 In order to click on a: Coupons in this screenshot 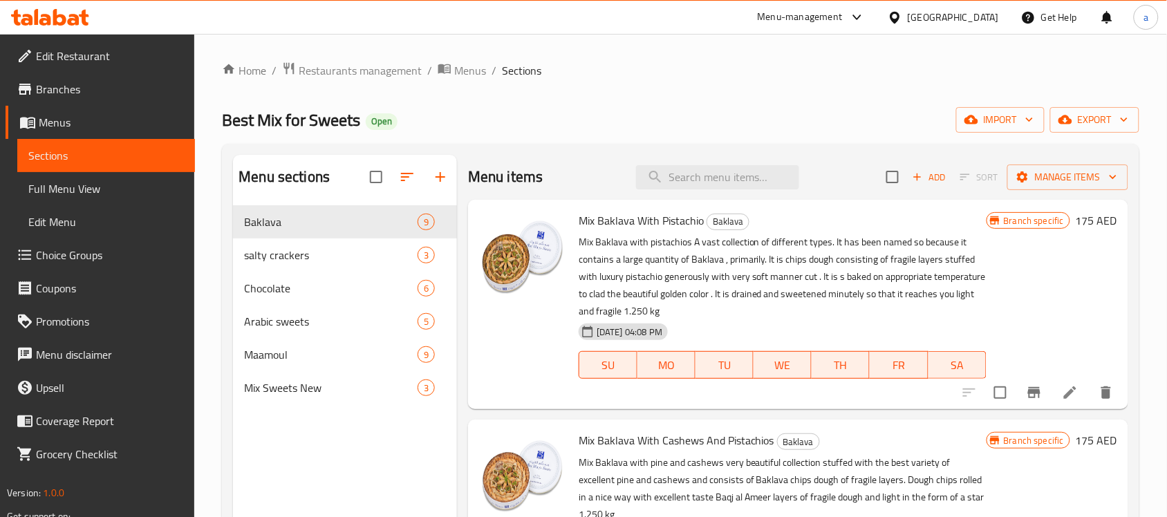, I will do `click(100, 288)`.